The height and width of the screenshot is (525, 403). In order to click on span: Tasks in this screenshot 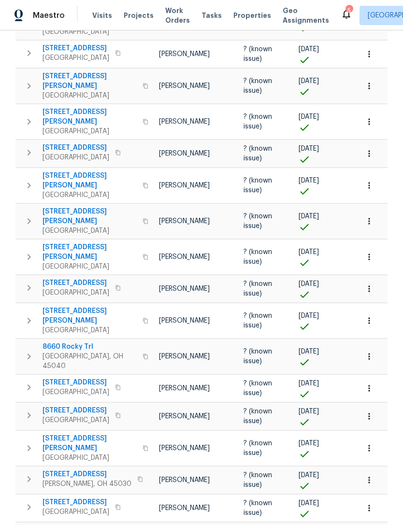, I will do `click(212, 15)`.